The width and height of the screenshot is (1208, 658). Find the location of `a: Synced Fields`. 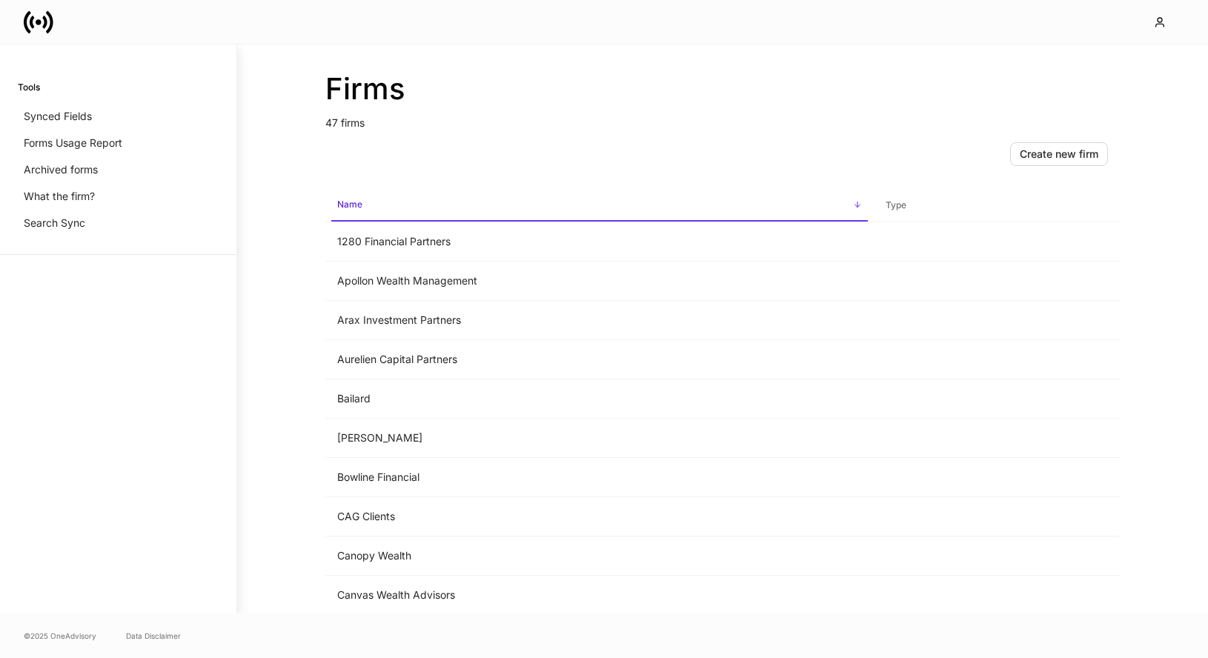

a: Synced Fields is located at coordinates (118, 116).